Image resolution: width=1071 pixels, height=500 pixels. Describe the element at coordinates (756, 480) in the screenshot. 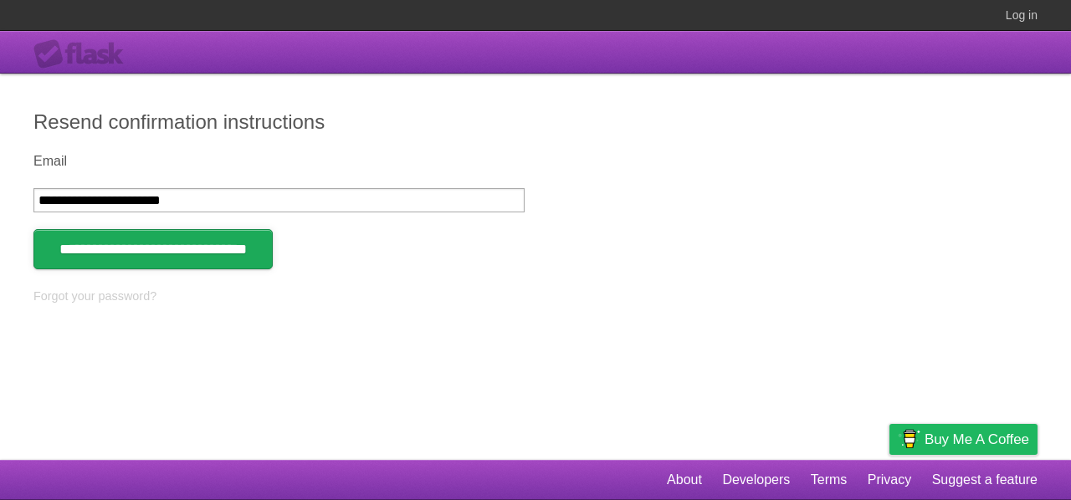

I see `a: Developers` at that location.